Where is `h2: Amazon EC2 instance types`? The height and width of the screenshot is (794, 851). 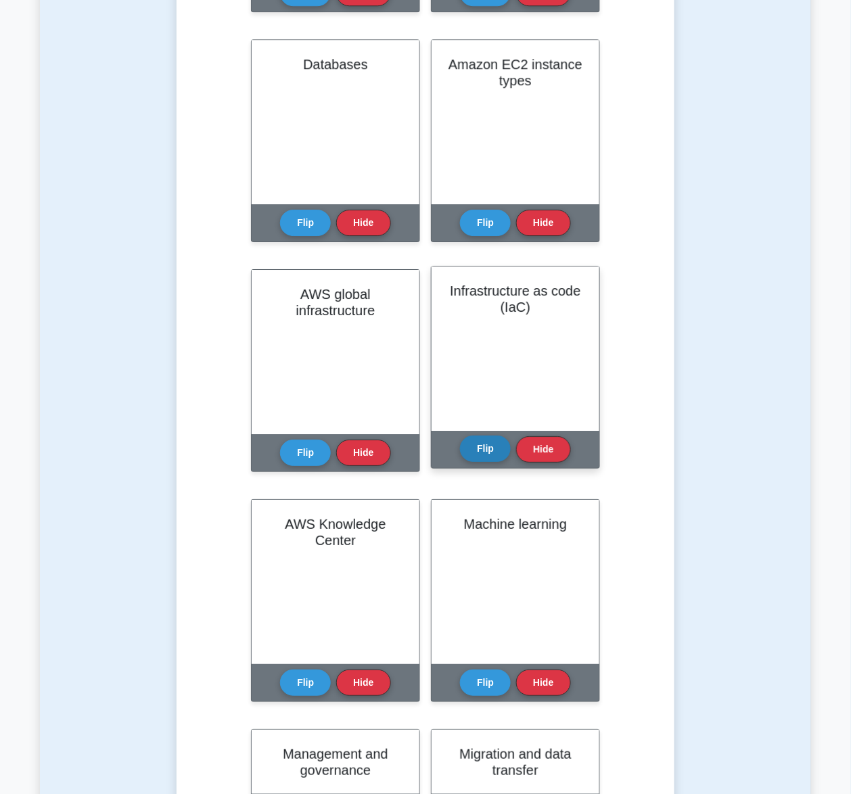 h2: Amazon EC2 instance types is located at coordinates (515, 72).